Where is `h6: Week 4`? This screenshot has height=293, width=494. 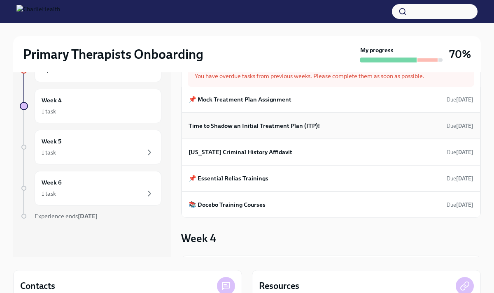 h6: Week 4 is located at coordinates (51, 100).